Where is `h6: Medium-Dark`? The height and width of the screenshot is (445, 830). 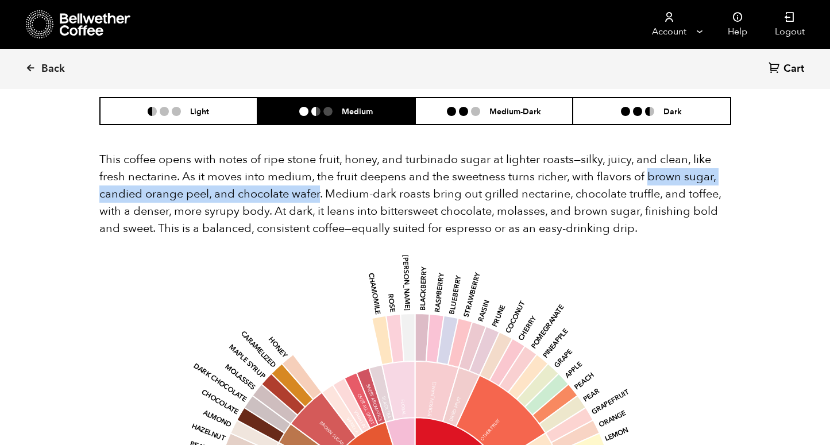
h6: Medium-Dark is located at coordinates (515, 111).